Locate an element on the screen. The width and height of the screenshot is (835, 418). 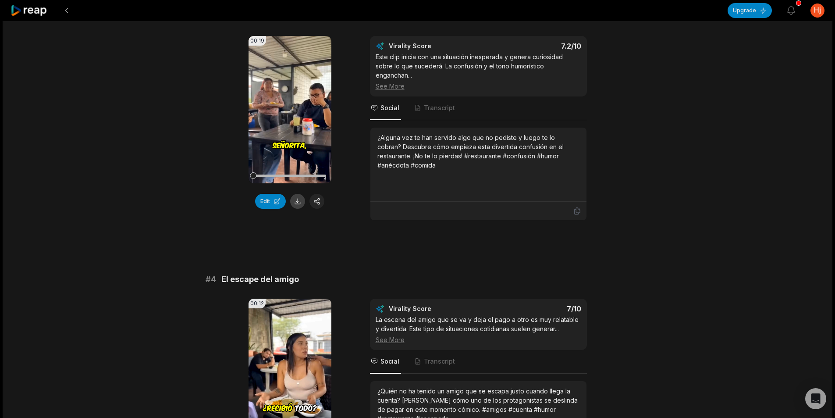
button: Upgrade is located at coordinates (749, 11).